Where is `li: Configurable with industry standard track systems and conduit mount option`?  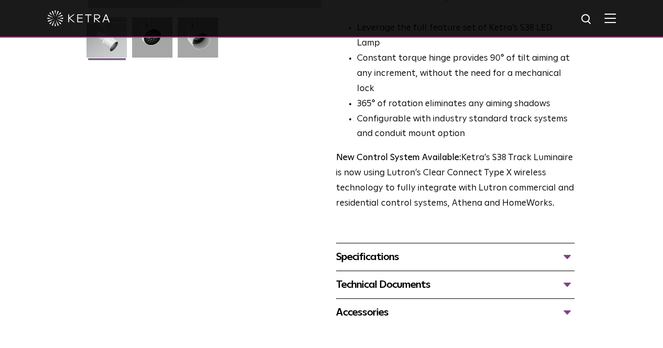 li: Configurable with industry standard track systems and conduit mount option is located at coordinates (465, 127).